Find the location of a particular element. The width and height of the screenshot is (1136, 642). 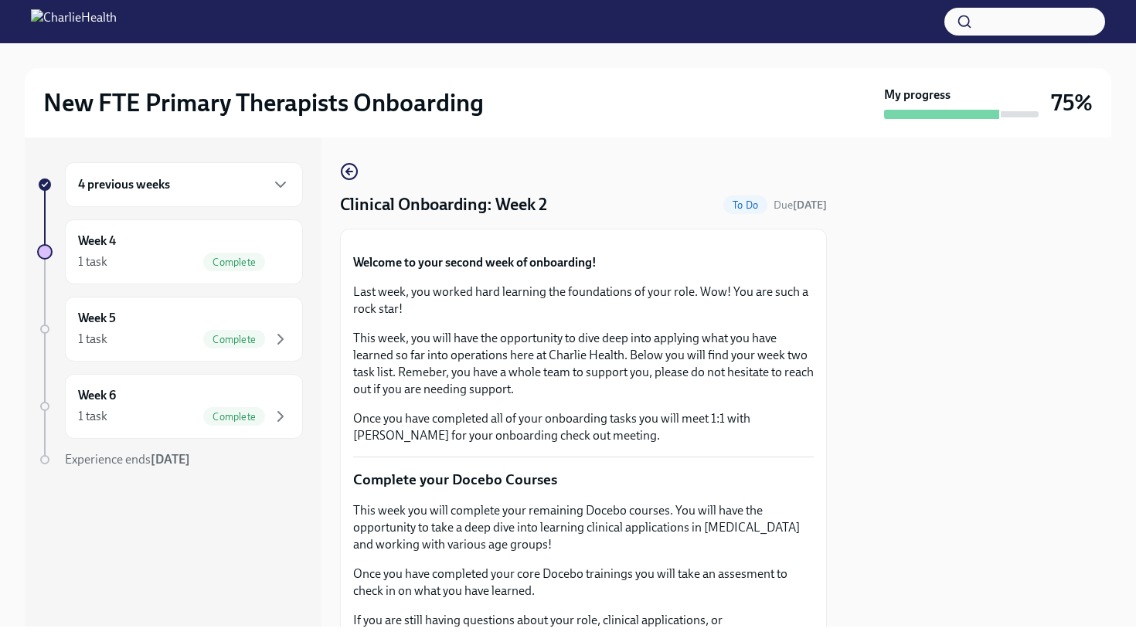

h2: New FTE Primary Therapists Onboarding is located at coordinates (263, 103).